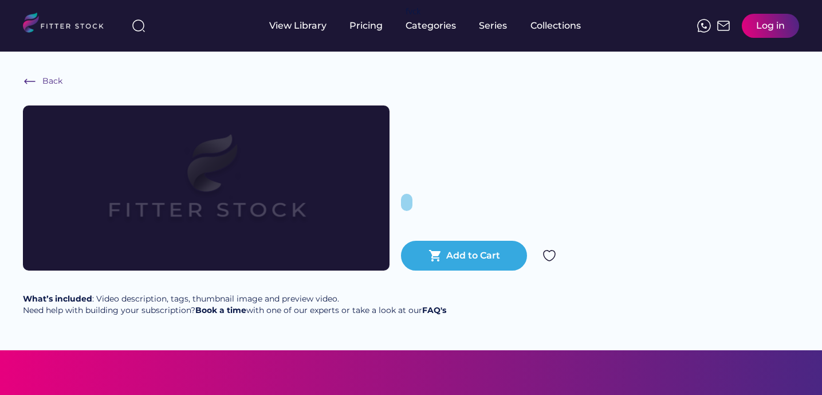  What do you see at coordinates (298, 26) in the screenshot?
I see `div: View Library` at bounding box center [298, 26].